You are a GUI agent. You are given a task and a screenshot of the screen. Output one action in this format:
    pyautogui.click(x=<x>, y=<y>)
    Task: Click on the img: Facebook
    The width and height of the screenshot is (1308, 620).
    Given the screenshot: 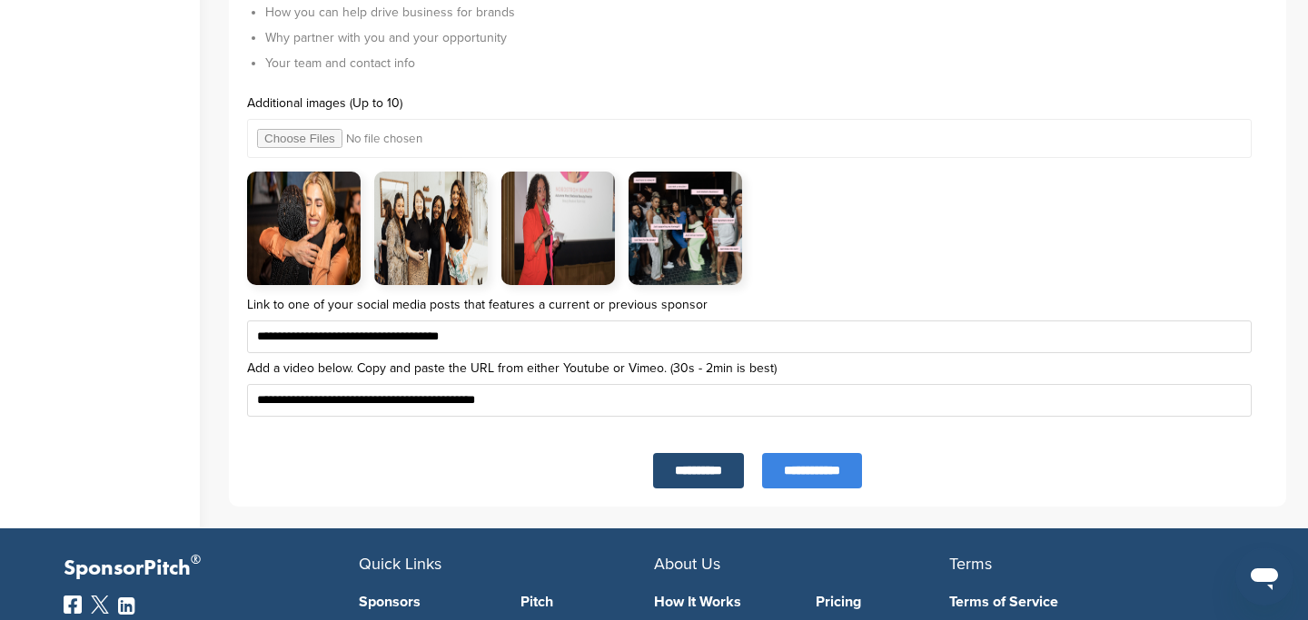 What is the action you would take?
    pyautogui.click(x=73, y=605)
    